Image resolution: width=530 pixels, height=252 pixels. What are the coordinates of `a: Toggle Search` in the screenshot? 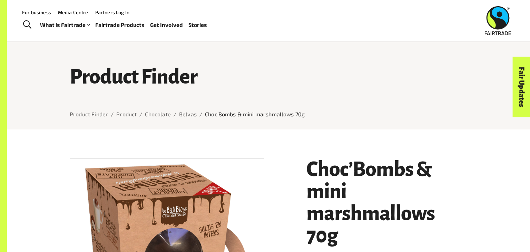 It's located at (27, 25).